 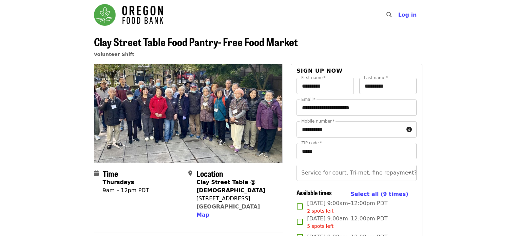 I want to click on i: calendar icon, so click(x=96, y=173).